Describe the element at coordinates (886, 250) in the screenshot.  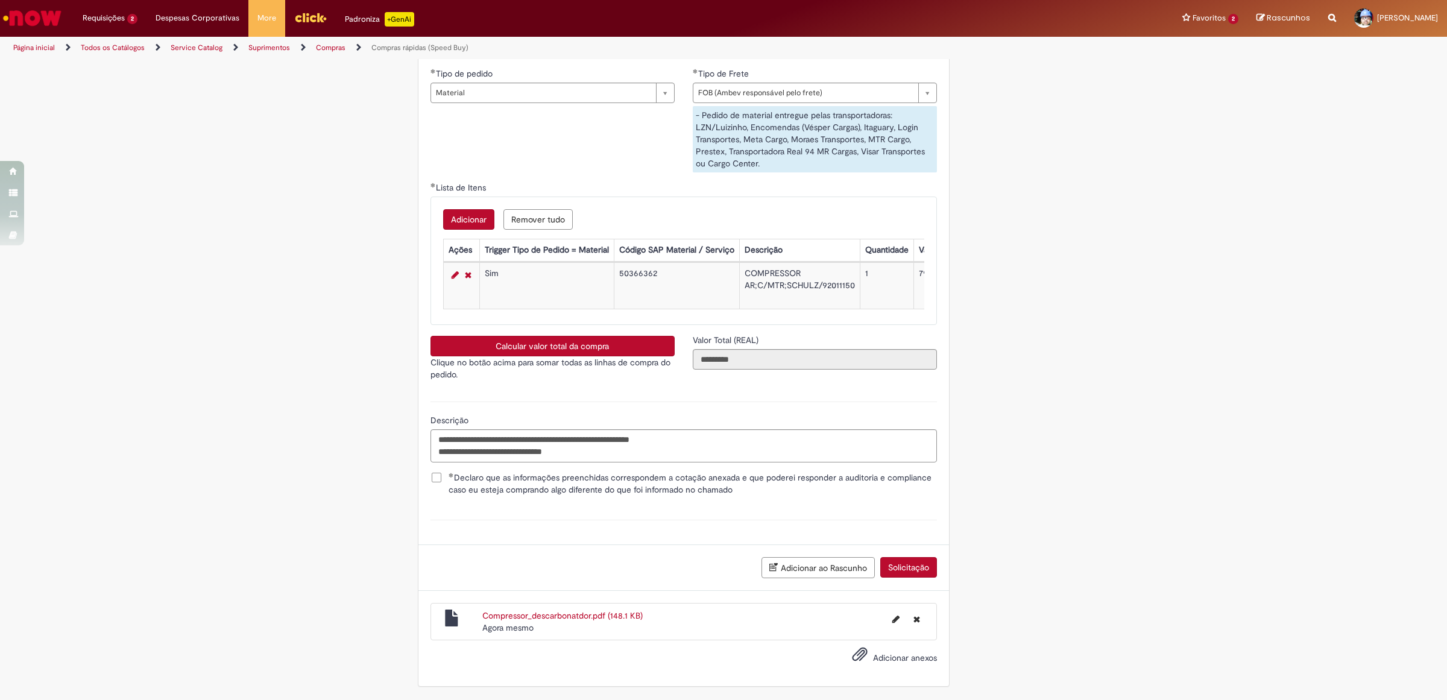
I see `th: Quantidade` at that location.